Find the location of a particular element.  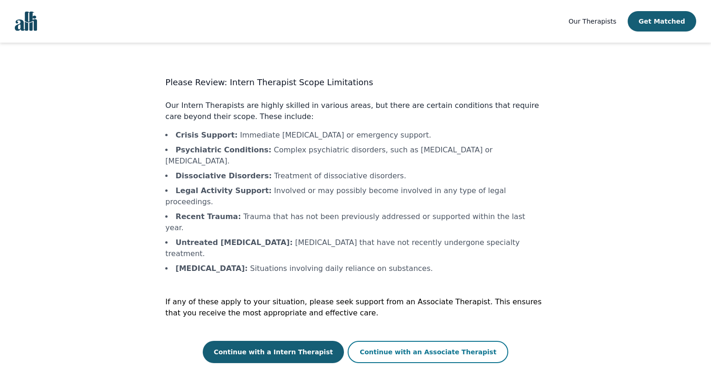

a: Get Matched is located at coordinates (662, 21).